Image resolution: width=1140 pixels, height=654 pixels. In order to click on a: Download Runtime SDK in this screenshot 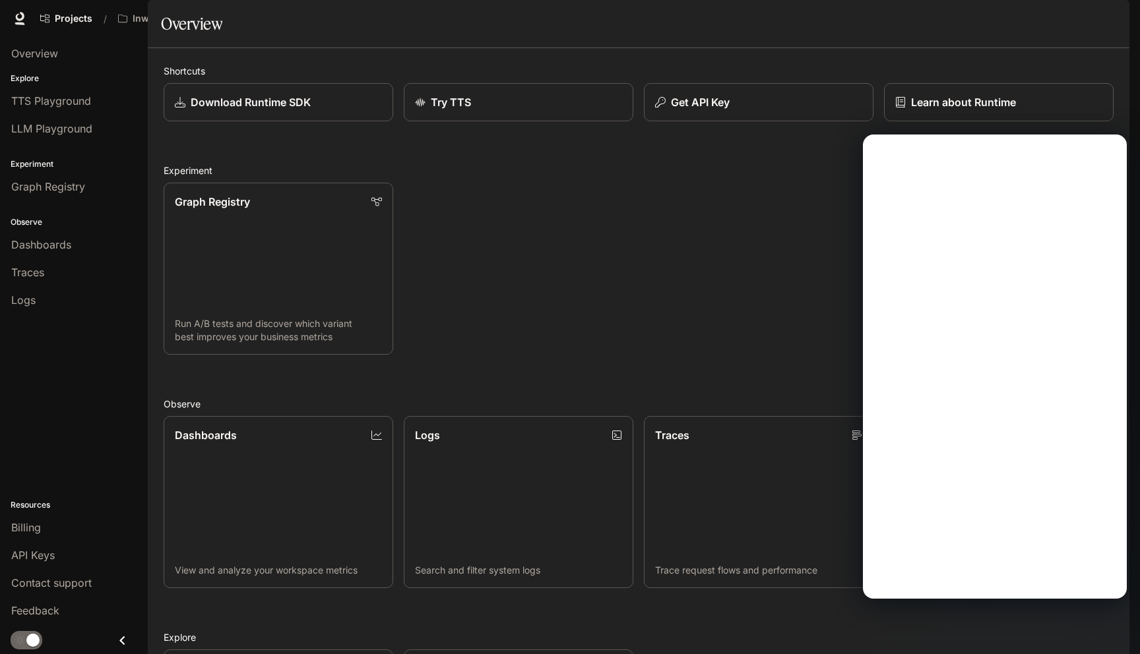, I will do `click(278, 102)`.